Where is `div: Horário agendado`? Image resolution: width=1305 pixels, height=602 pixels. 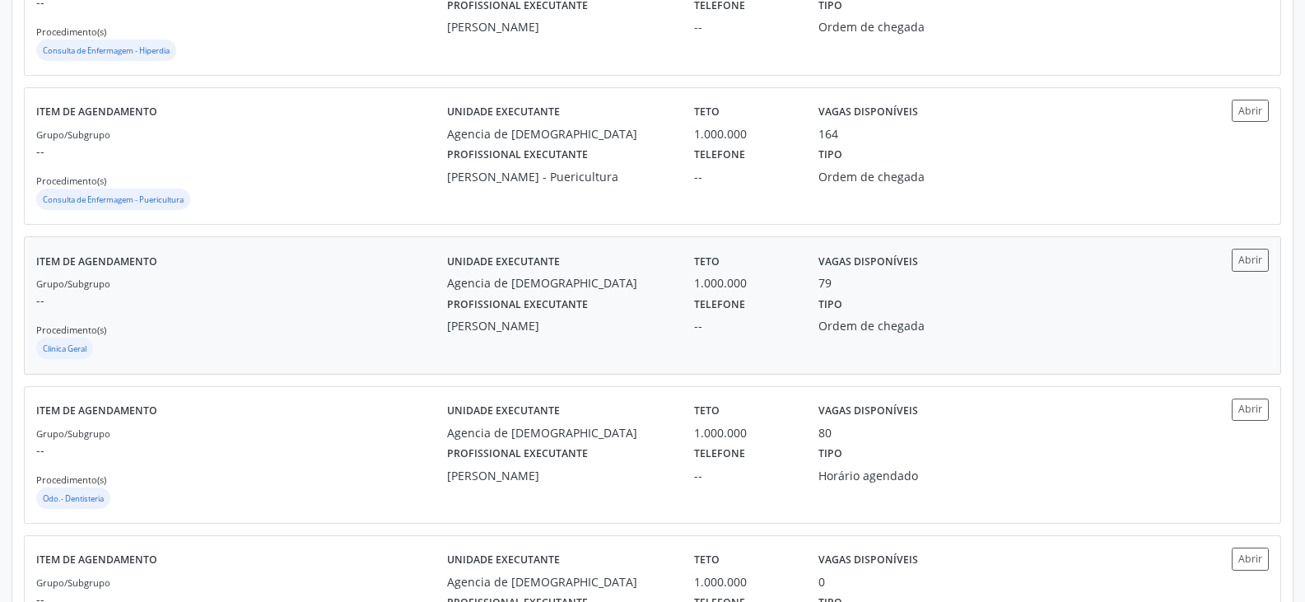 div: Horário agendado is located at coordinates (899, 475).